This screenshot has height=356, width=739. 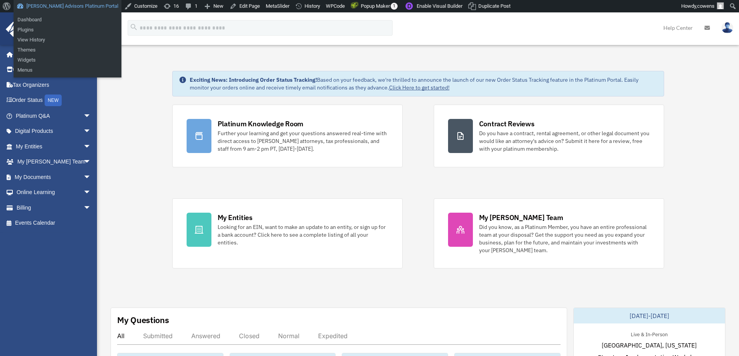 What do you see at coordinates (67, 60) in the screenshot?
I see `a: Widgets` at bounding box center [67, 60].